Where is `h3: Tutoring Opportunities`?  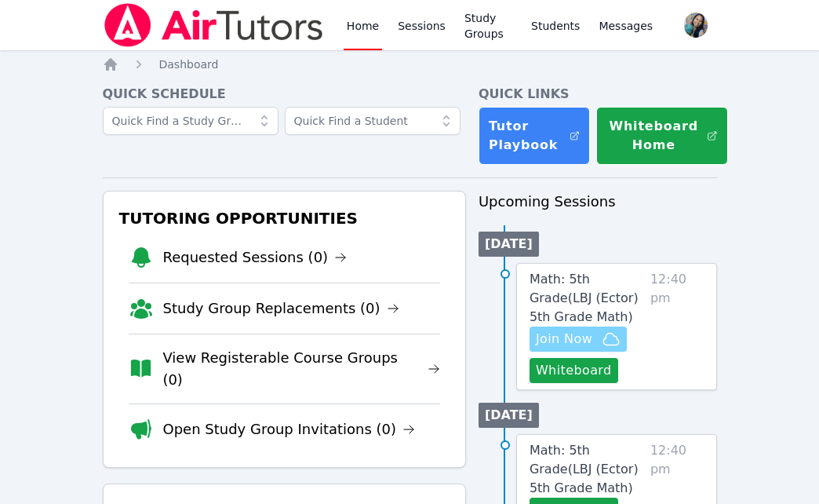 h3: Tutoring Opportunities is located at coordinates (284, 218).